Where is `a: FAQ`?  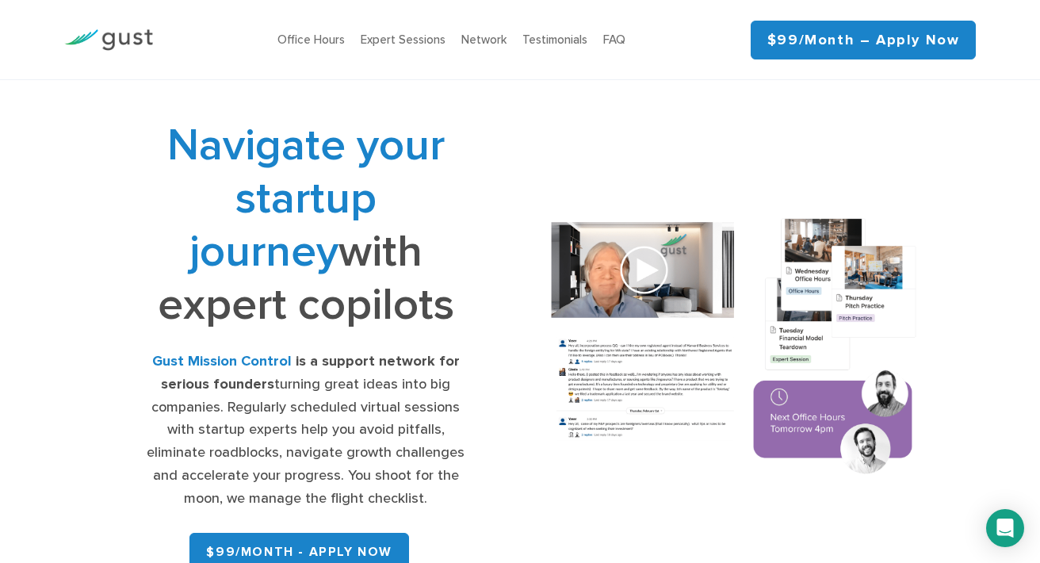
a: FAQ is located at coordinates (615, 40).